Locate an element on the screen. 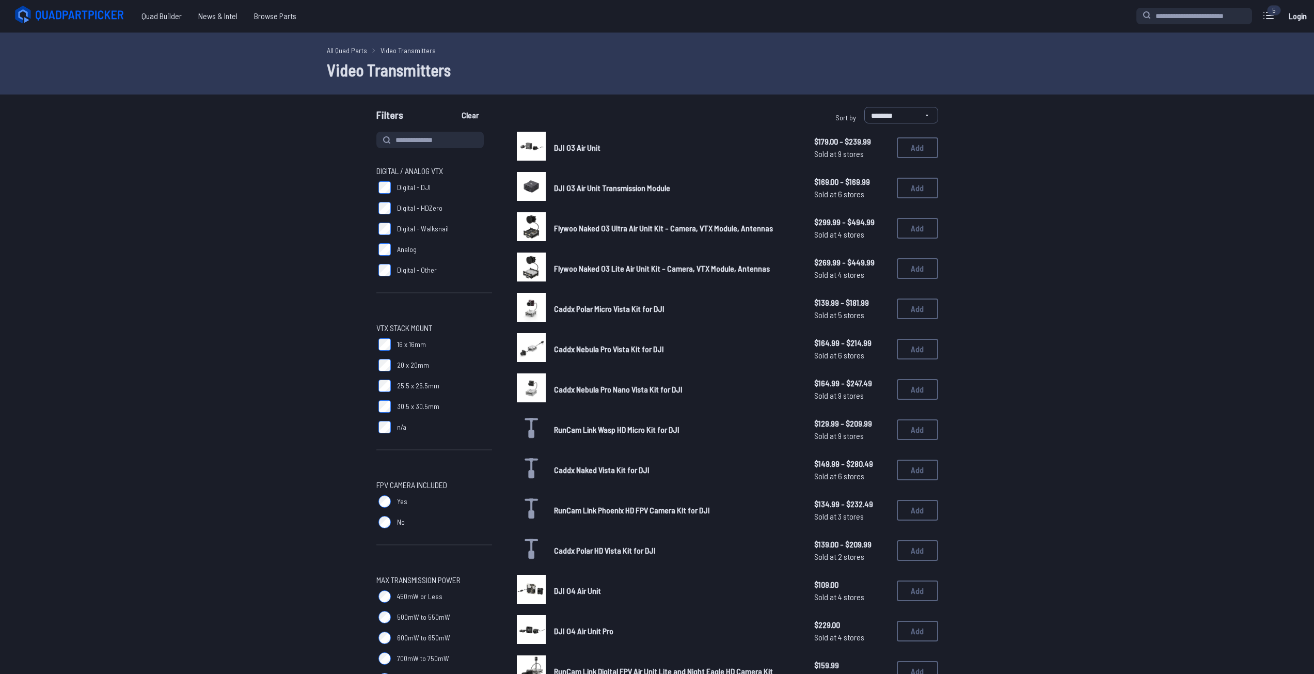 The width and height of the screenshot is (1314, 674). a: Caddx Naked Vista Kit for DJI is located at coordinates (676, 470).